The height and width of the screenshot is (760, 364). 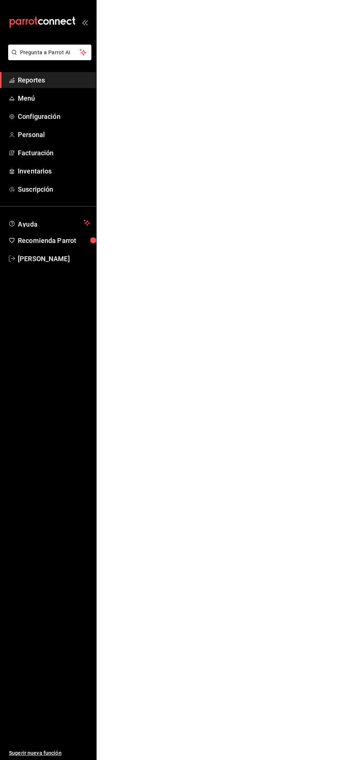 What do you see at coordinates (54, 171) in the screenshot?
I see `span: Inventarios` at bounding box center [54, 171].